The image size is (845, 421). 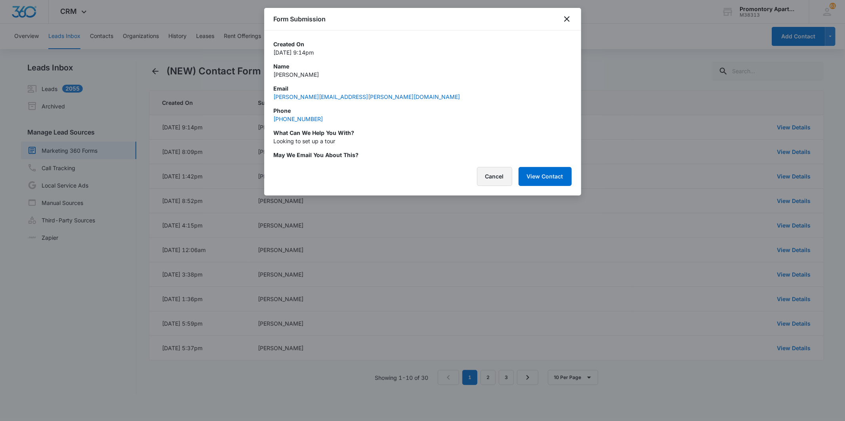 I want to click on p: Email, so click(x=423, y=88).